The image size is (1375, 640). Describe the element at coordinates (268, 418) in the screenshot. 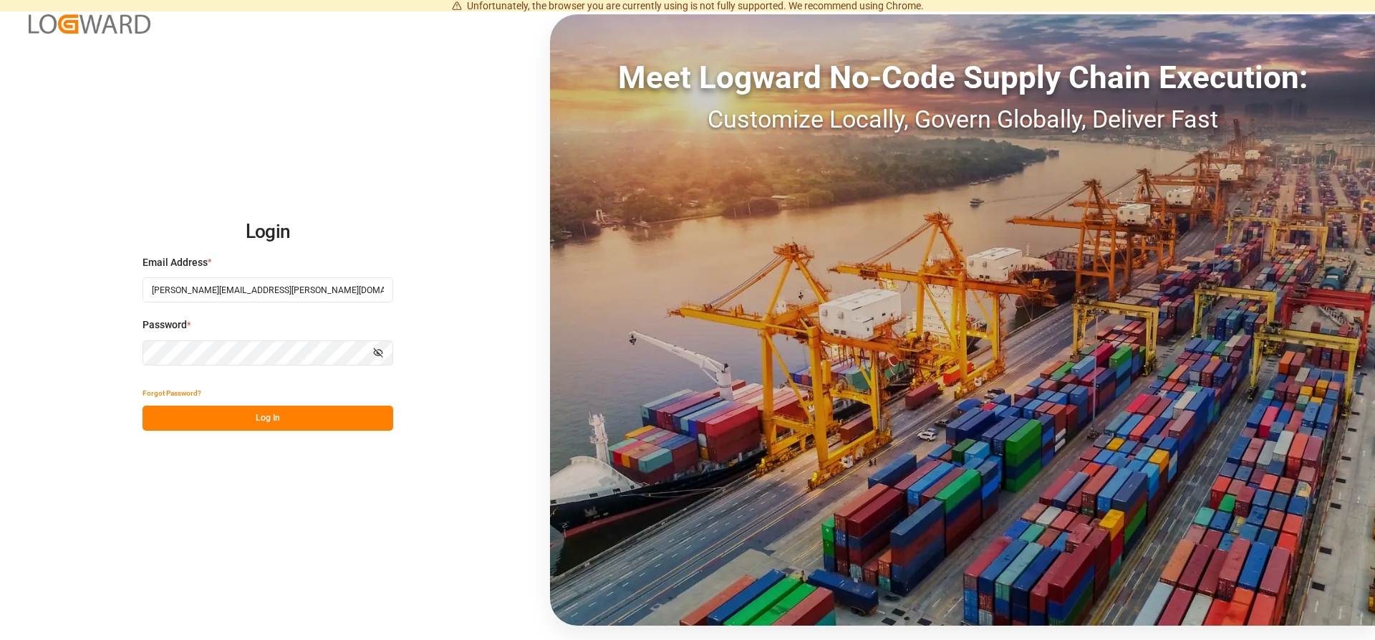

I see `button: Log In` at that location.